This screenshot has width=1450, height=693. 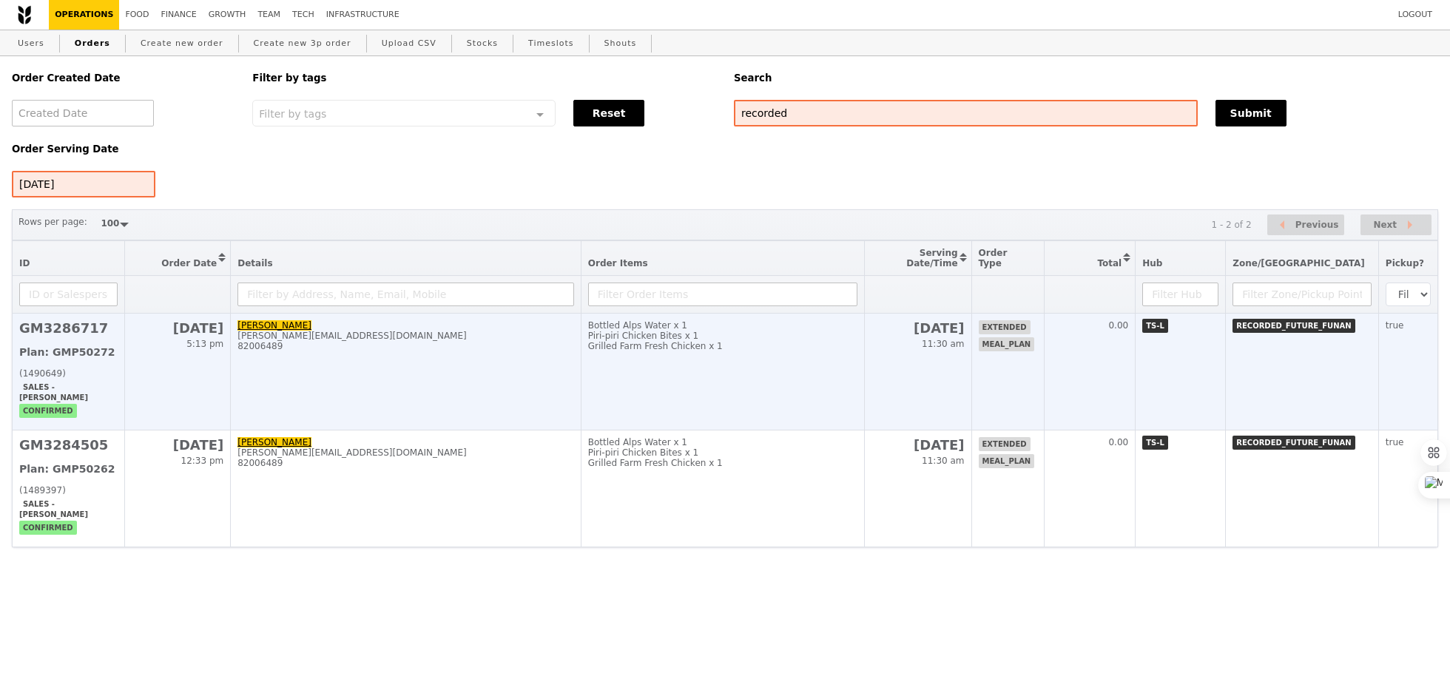 What do you see at coordinates (68, 295) in the screenshot?
I see `input: ID or Salesperson name` at bounding box center [68, 295].